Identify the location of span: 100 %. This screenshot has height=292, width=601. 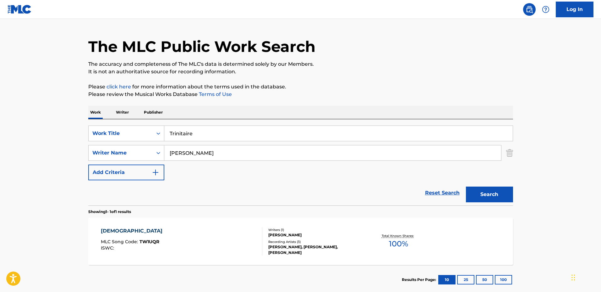
(399, 244).